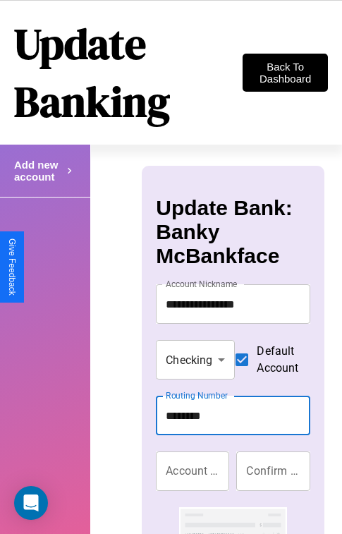 This screenshot has height=534, width=342. I want to click on h4: Add new account, so click(39, 171).